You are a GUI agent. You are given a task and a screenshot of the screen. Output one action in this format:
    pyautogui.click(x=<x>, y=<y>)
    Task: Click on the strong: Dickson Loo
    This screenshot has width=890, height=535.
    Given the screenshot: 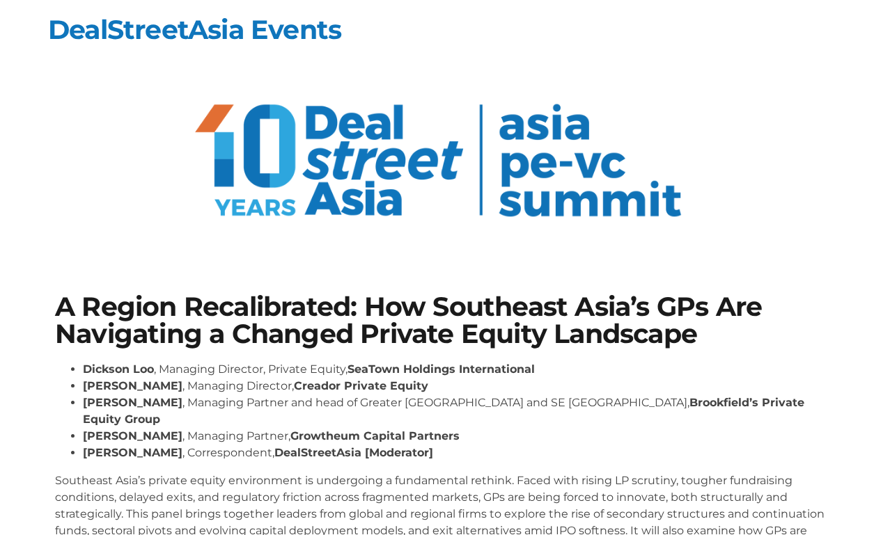 What is the action you would take?
    pyautogui.click(x=118, y=369)
    